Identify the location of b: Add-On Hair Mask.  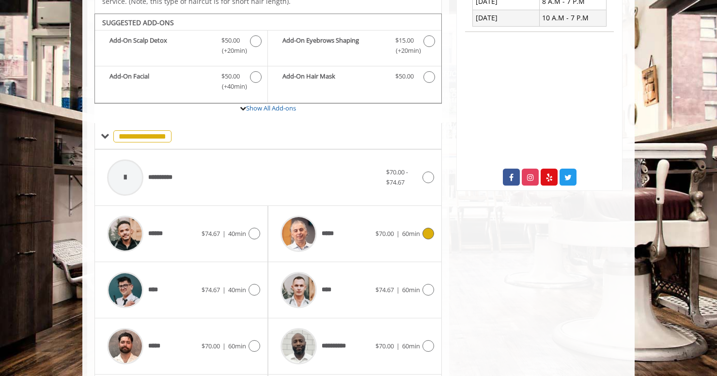
(334, 77).